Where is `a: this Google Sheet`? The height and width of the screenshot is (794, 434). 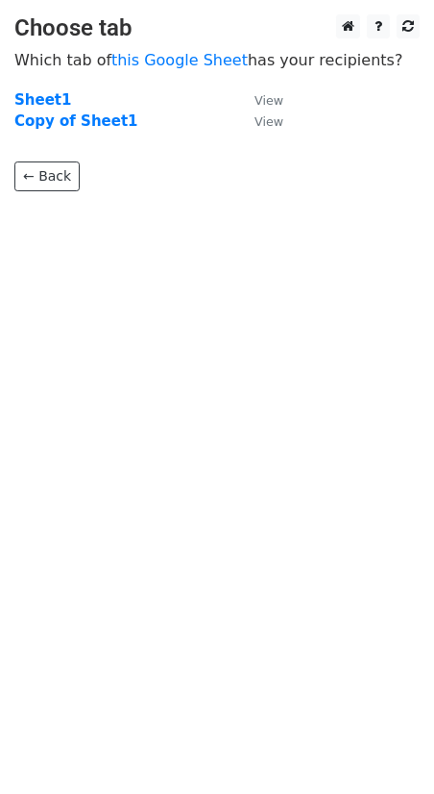 a: this Google Sheet is located at coordinates (180, 60).